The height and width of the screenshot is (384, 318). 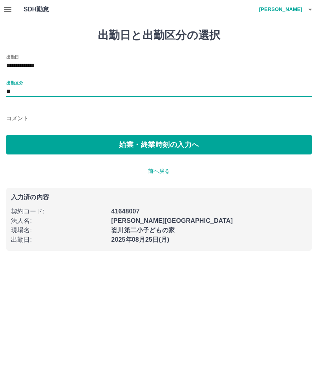 What do you see at coordinates (159, 35) in the screenshot?
I see `h1: 出勤日と出勤区分の選択` at bounding box center [159, 35].